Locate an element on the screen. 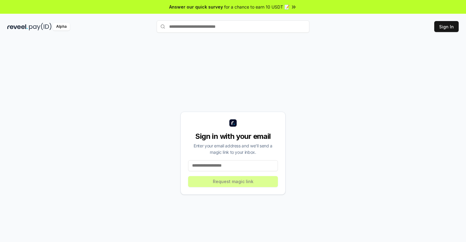 The width and height of the screenshot is (466, 242). img: reveel_dark is located at coordinates (17, 27).